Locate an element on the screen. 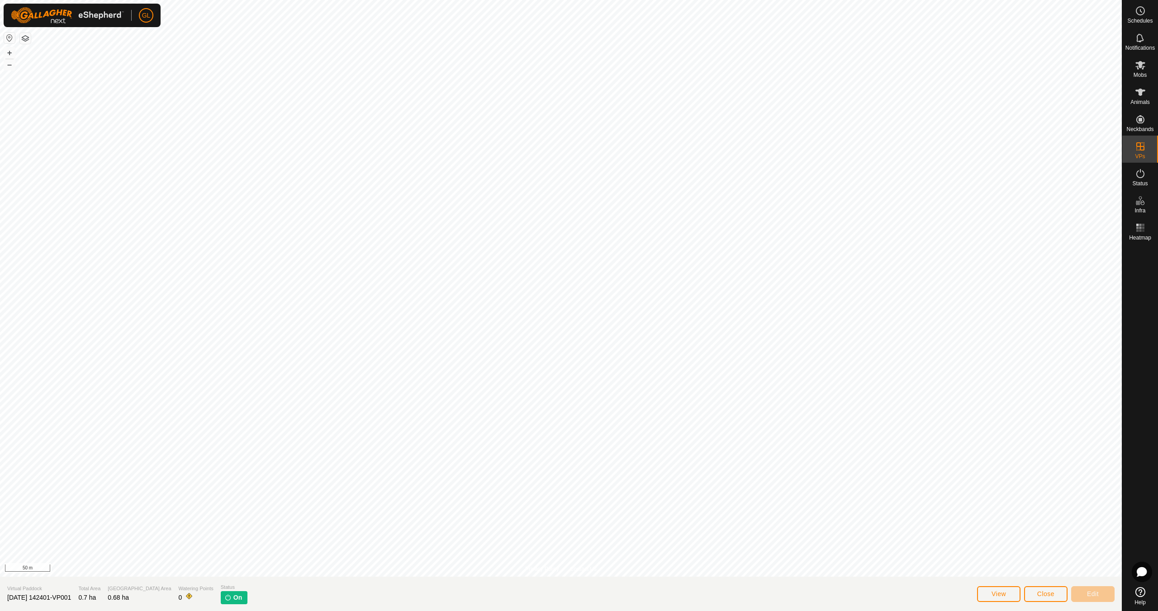  span: Neckbands is located at coordinates (1140, 129).